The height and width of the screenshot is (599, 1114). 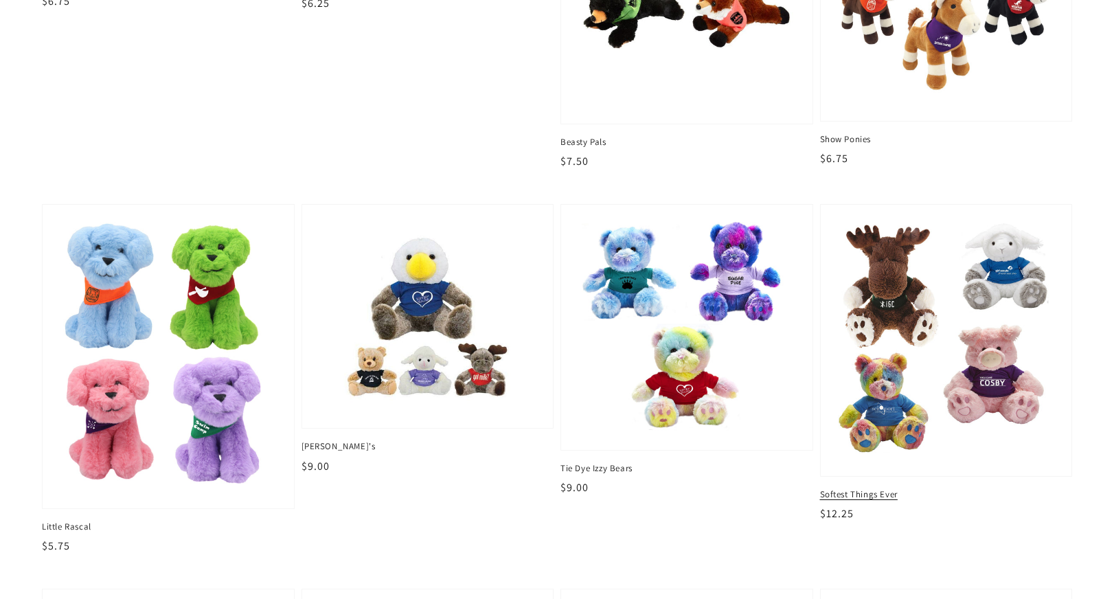 I want to click on a: Softest Things Ever Softest Things Ever $12.25, so click(x=946, y=363).